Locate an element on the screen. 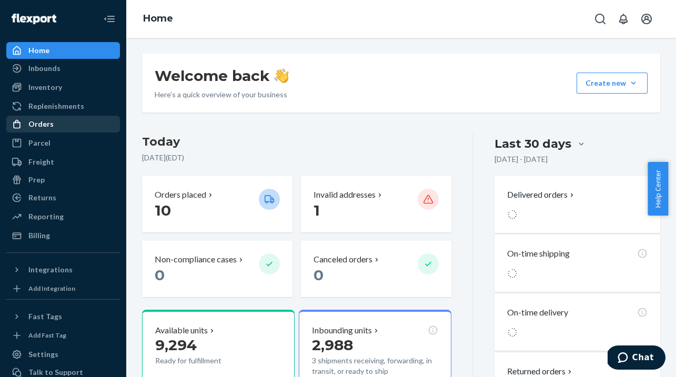  a: Returns is located at coordinates (63, 198).